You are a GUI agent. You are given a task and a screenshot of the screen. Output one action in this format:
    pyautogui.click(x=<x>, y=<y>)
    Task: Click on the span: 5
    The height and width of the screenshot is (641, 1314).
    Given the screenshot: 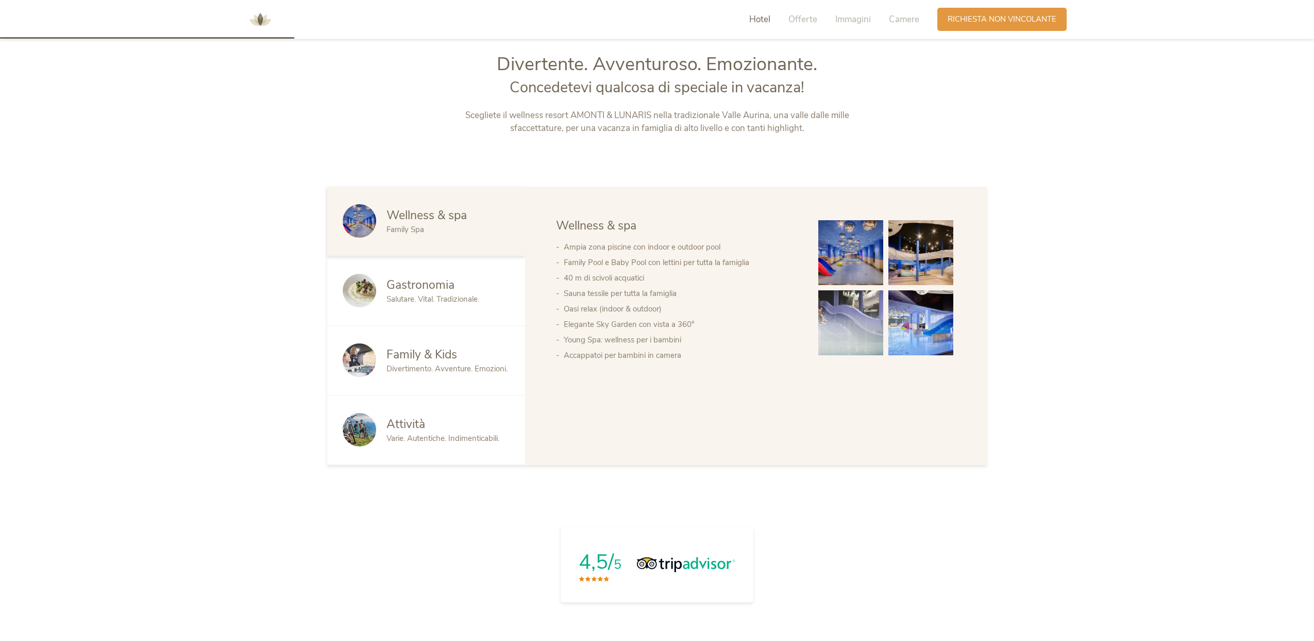 What is the action you would take?
    pyautogui.click(x=618, y=564)
    